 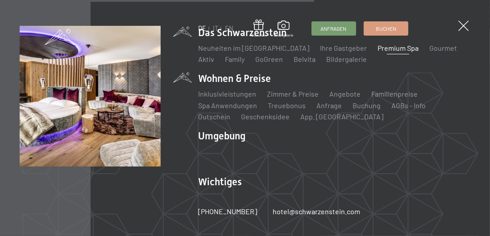 What do you see at coordinates (284, 35) in the screenshot?
I see `span: Bildergalerie` at bounding box center [284, 35].